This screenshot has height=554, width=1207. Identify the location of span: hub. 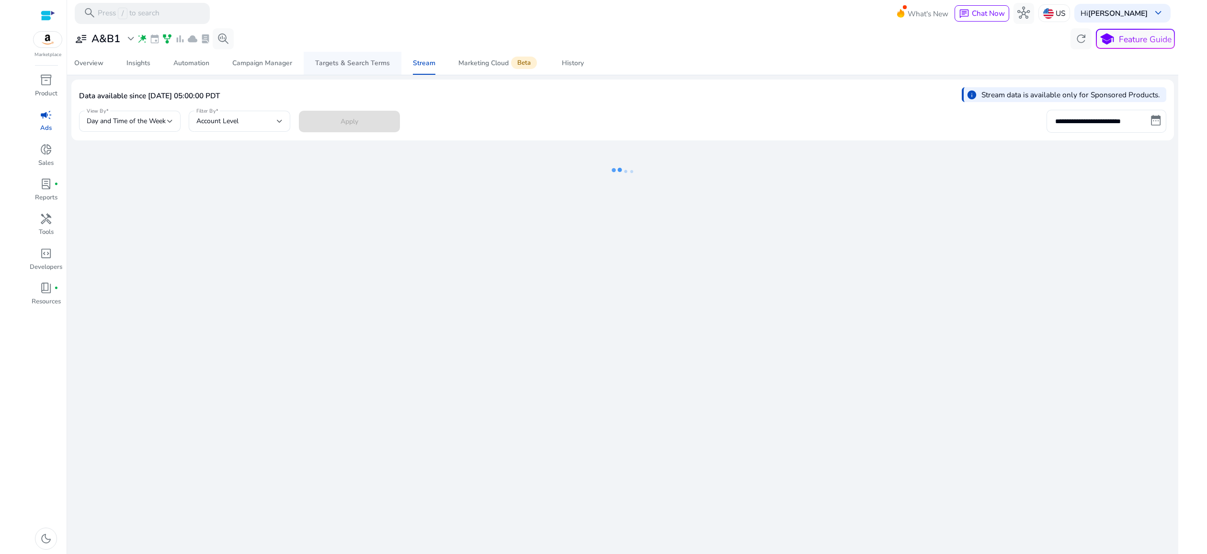
(1024, 13).